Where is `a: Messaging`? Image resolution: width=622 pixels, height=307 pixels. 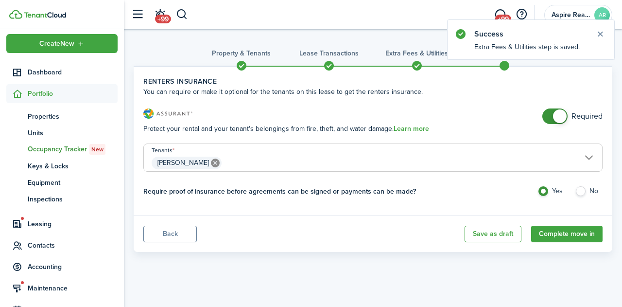 a: Messaging is located at coordinates (500, 15).